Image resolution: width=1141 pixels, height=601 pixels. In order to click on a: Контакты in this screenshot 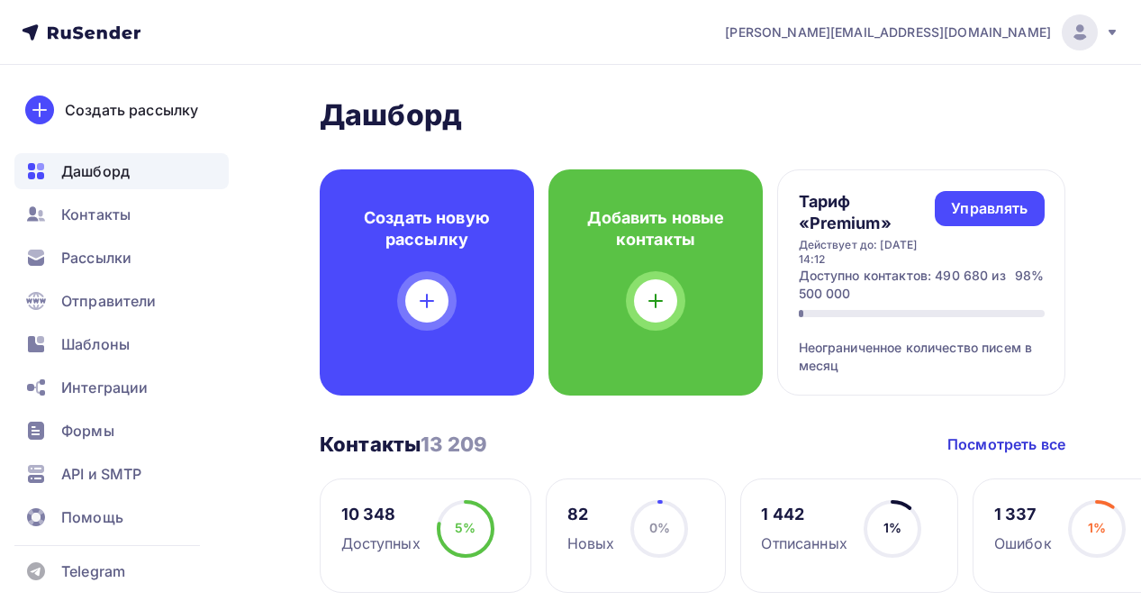, I will do `click(122, 214)`.